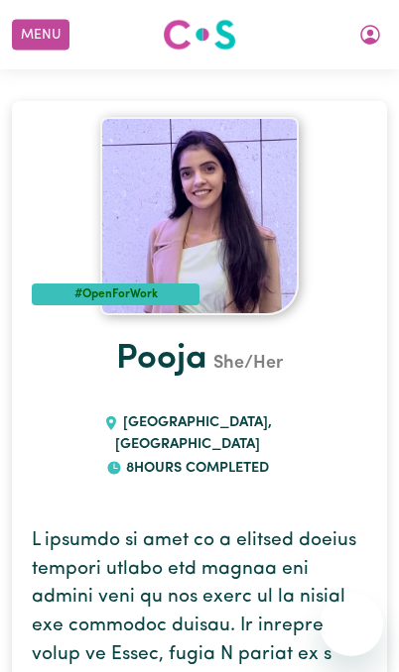  I want to click on a: Pooja, so click(162, 359).